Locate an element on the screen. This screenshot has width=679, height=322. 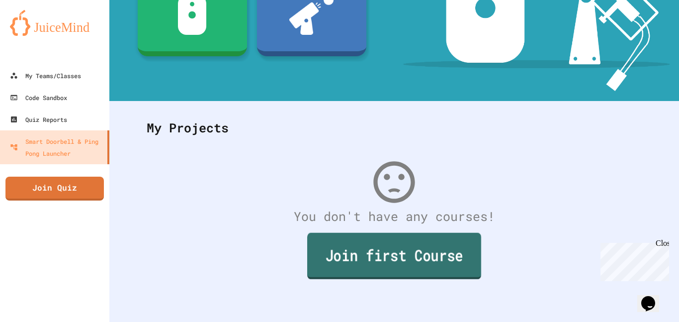
div: Smart Doorbell & Ping Pong Launcher is located at coordinates (57, 147).